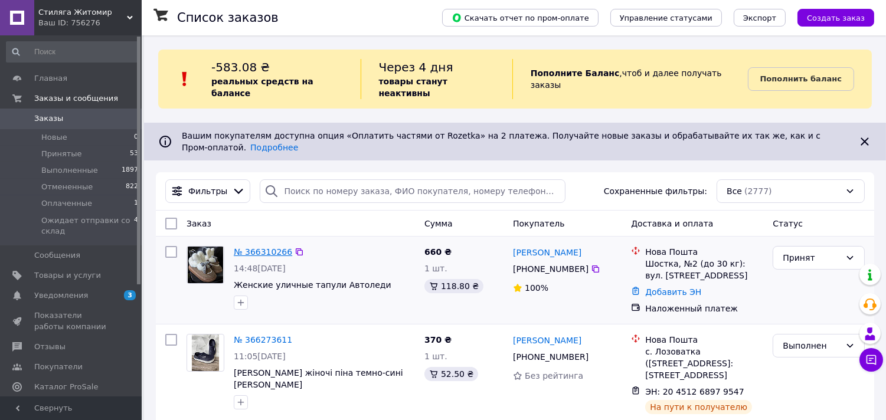 The width and height of the screenshot is (886, 420). I want to click on button: Экспорт, so click(760, 18).